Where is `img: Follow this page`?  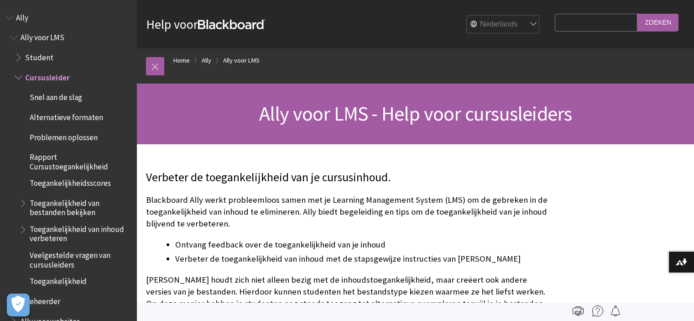 img: Follow this page is located at coordinates (615, 311).